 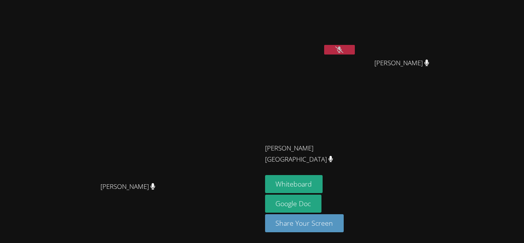 What do you see at coordinates (294, 203) in the screenshot?
I see `a: Google Doc` at bounding box center [294, 203].